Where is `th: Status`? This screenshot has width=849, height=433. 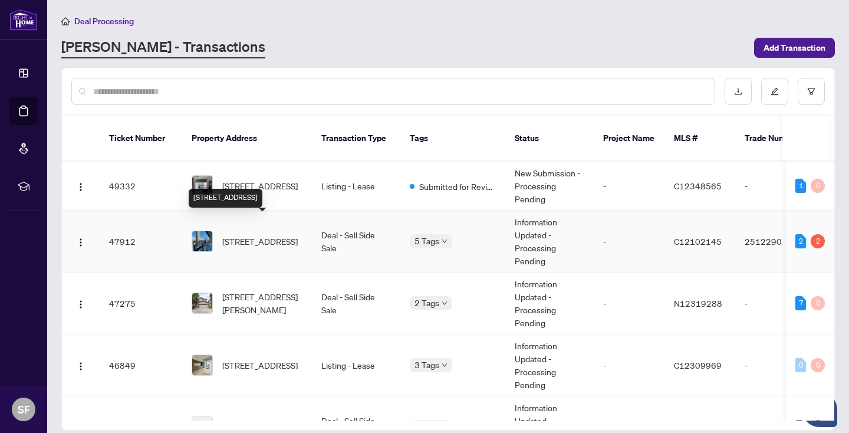
th: Status is located at coordinates (549, 139).